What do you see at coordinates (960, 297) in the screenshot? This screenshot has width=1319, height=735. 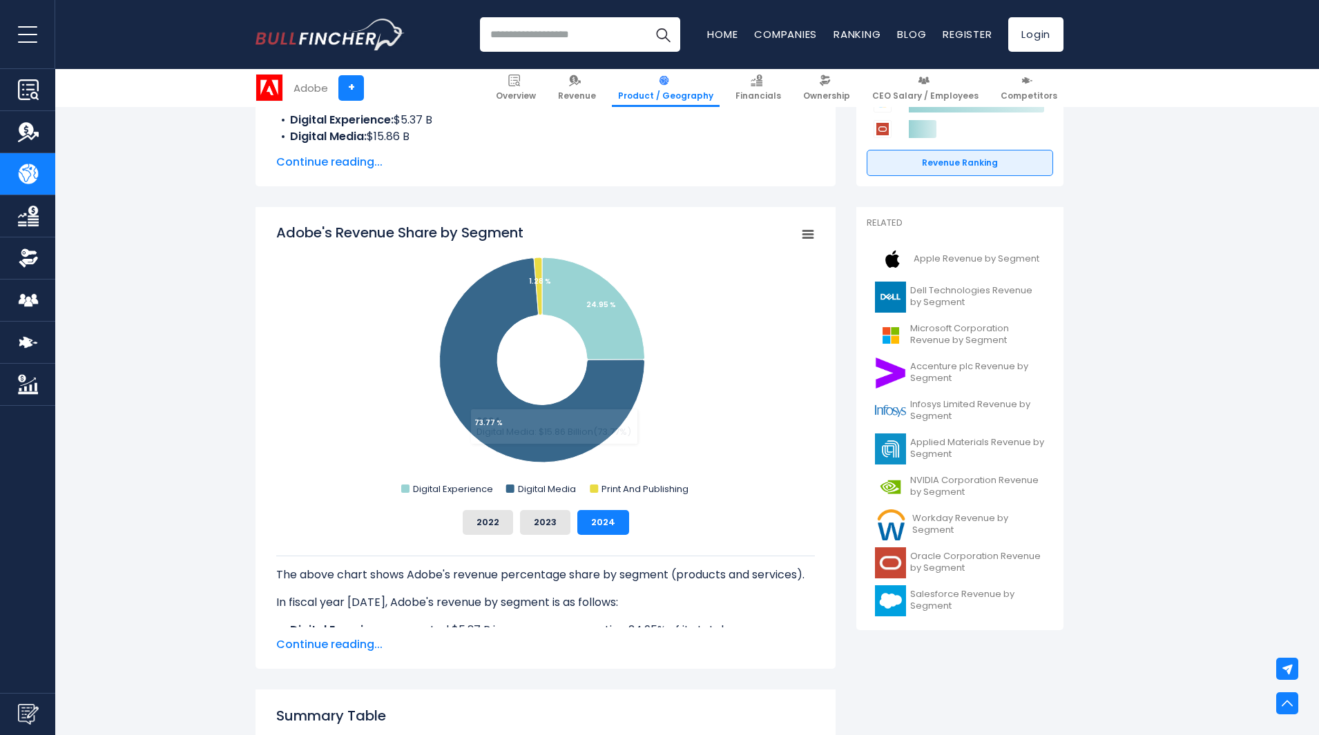 I see `a: Dell Technologies Revenue by Segment` at bounding box center [960, 297].